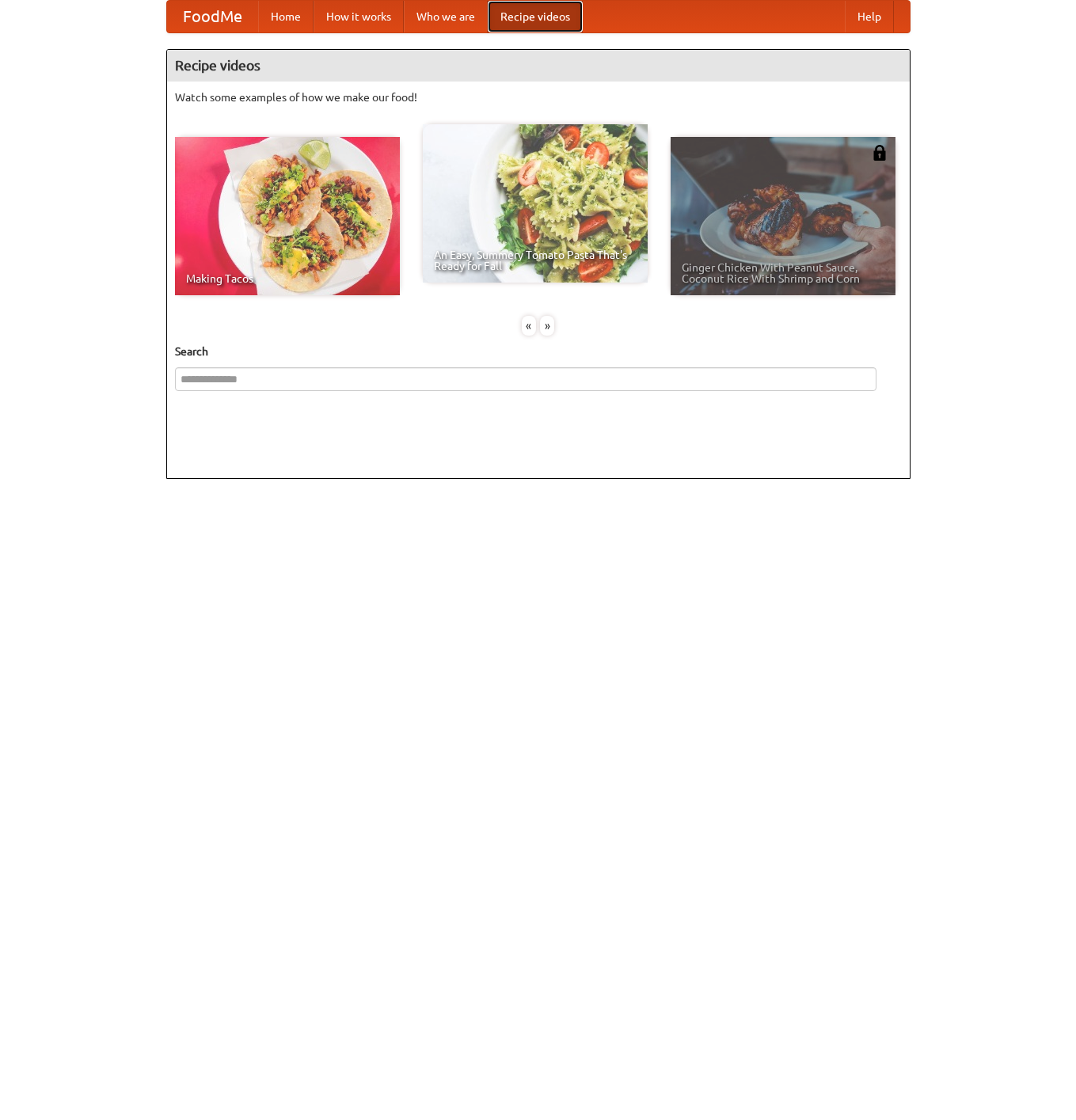  Describe the element at coordinates (539, 97) in the screenshot. I see `p: Watch some examples of how we make our food!` at that location.